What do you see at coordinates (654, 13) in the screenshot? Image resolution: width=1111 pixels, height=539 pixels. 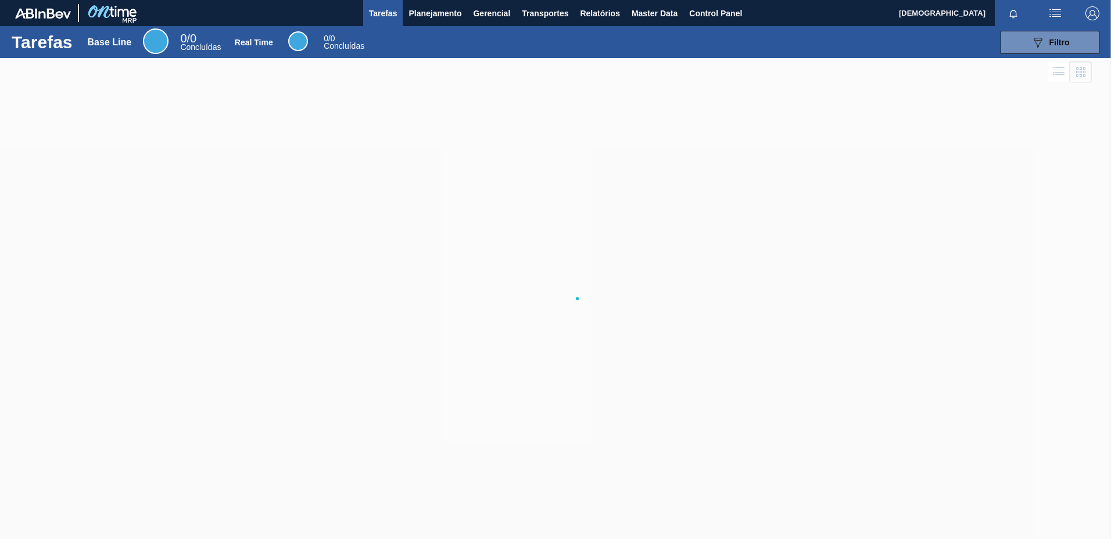 I see `span: Master Data` at bounding box center [654, 13].